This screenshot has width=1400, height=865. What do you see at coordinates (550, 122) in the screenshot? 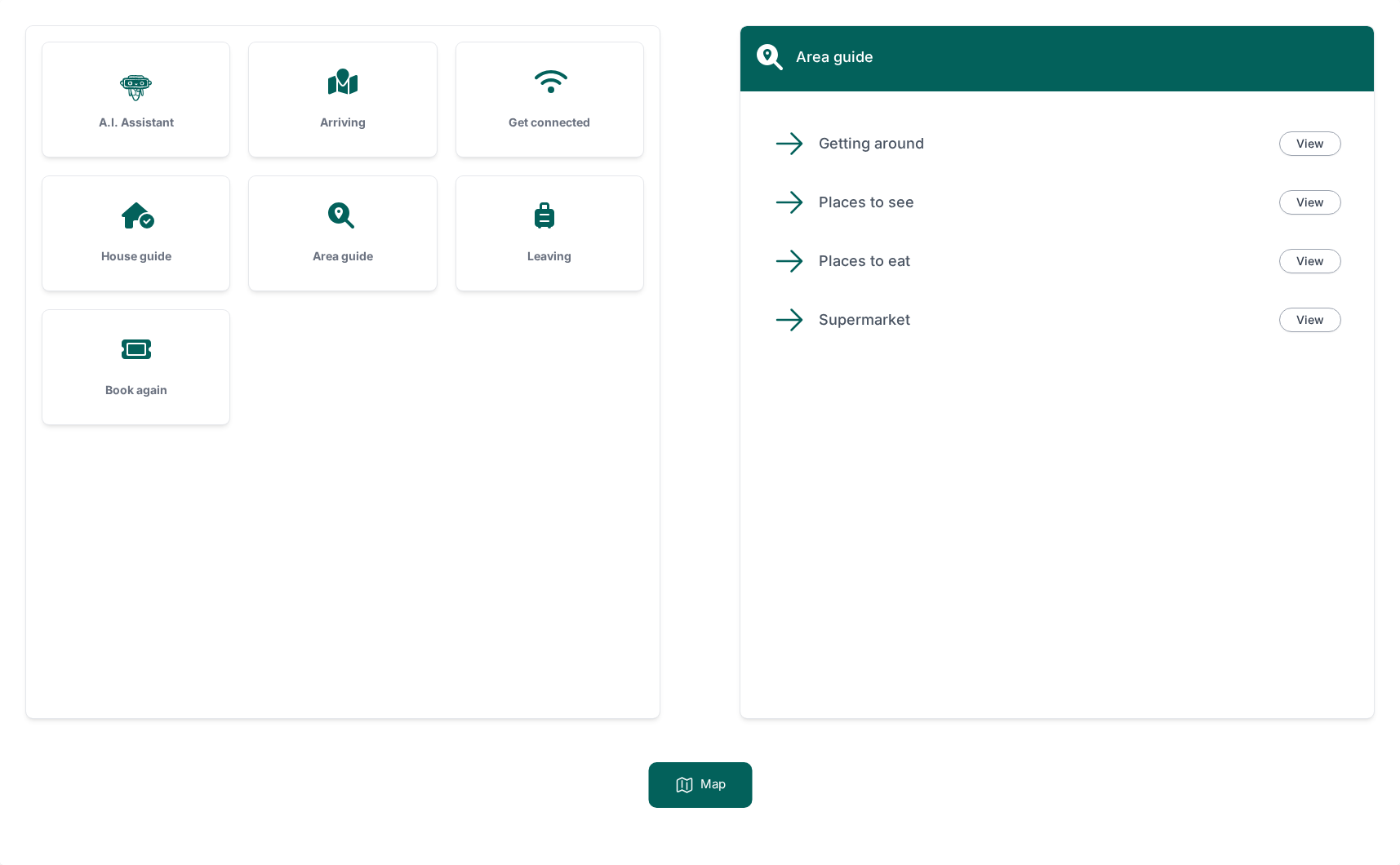
I see `h3: Get connected` at bounding box center [550, 122].